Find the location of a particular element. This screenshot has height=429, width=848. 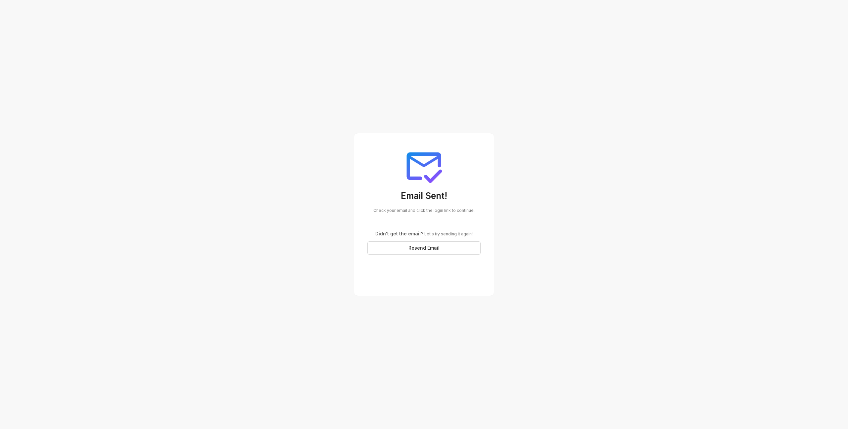

span: Check your email and click the login link to continue. is located at coordinates (424, 210).